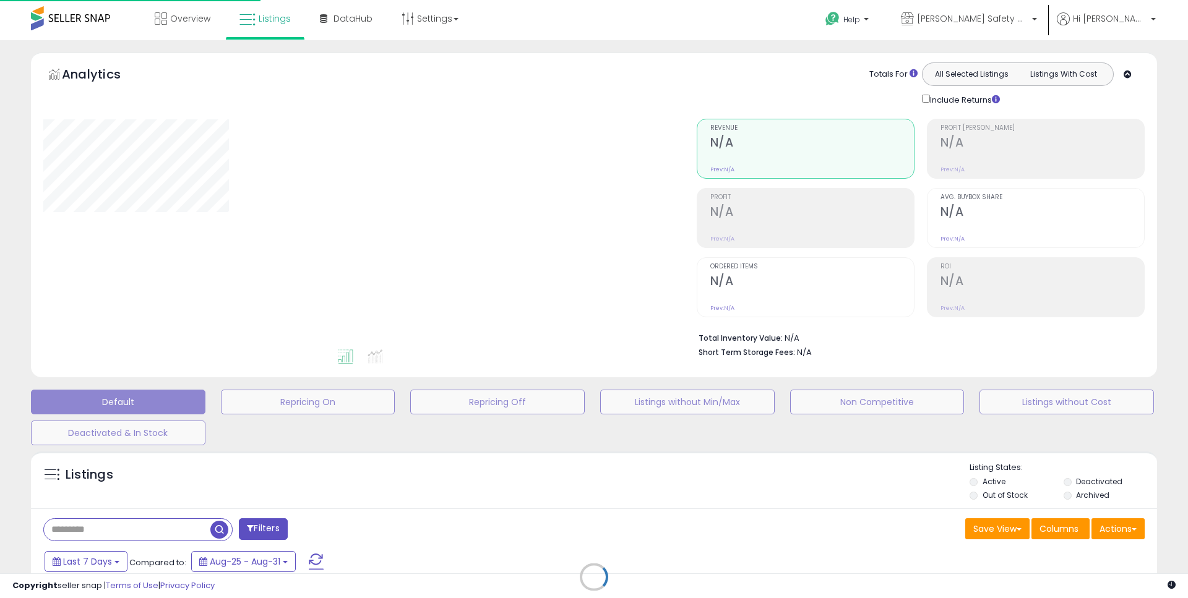  What do you see at coordinates (103, 75) in the screenshot?
I see `h5: Analytics` at bounding box center [103, 75].